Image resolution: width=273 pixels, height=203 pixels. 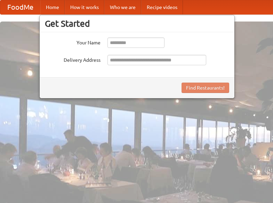 What do you see at coordinates (162, 7) in the screenshot?
I see `a: Recipe videos` at bounding box center [162, 7].